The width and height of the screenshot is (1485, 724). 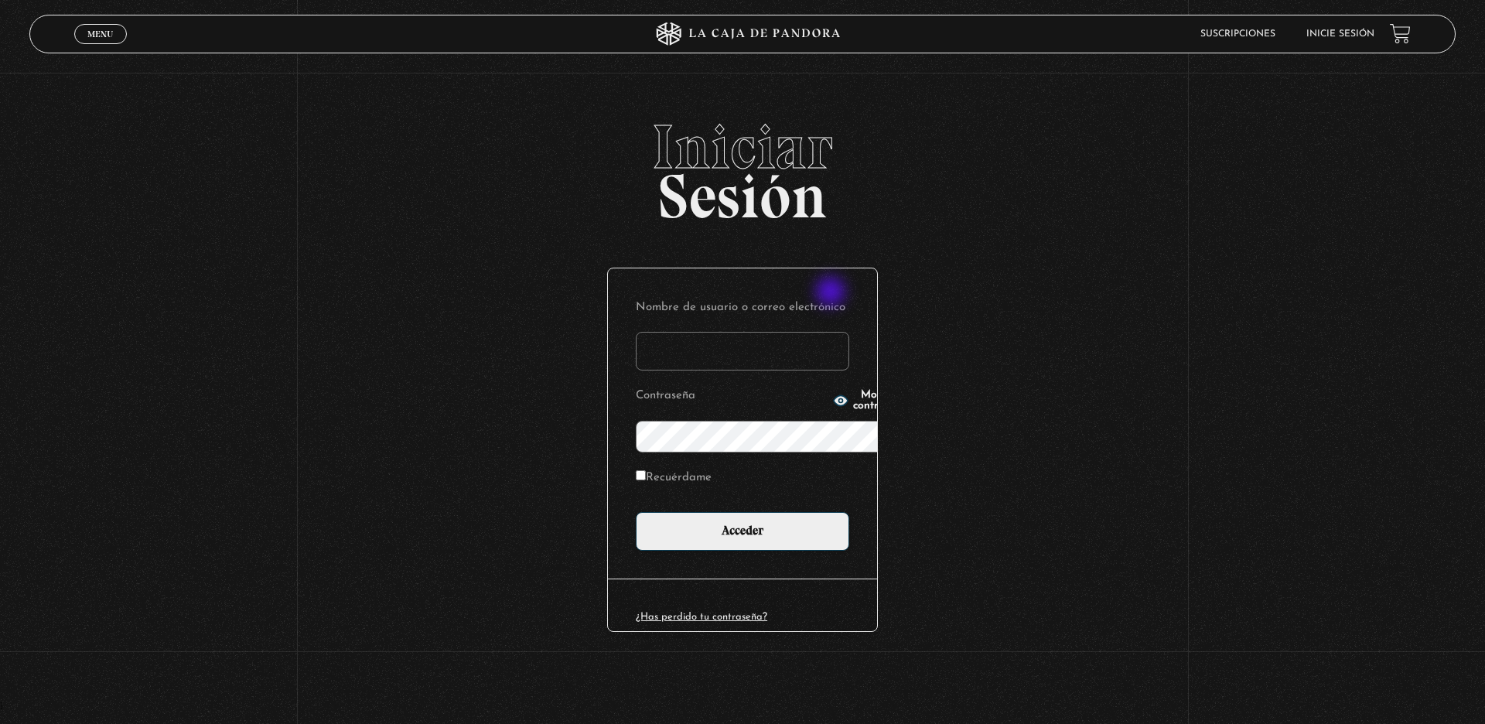 I want to click on input: Recuérdame, so click(x=640, y=475).